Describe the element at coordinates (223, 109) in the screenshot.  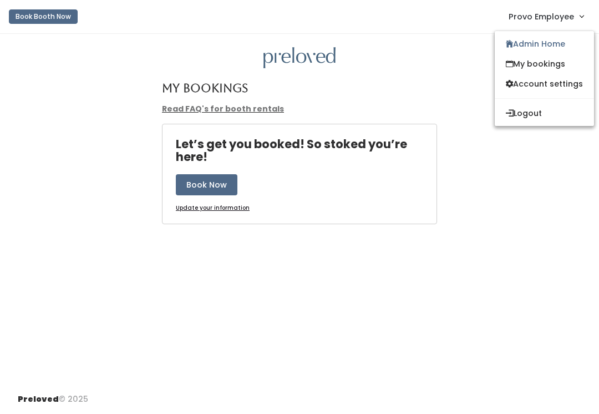
I see `a: Read FAQ's for booth rentals` at that location.